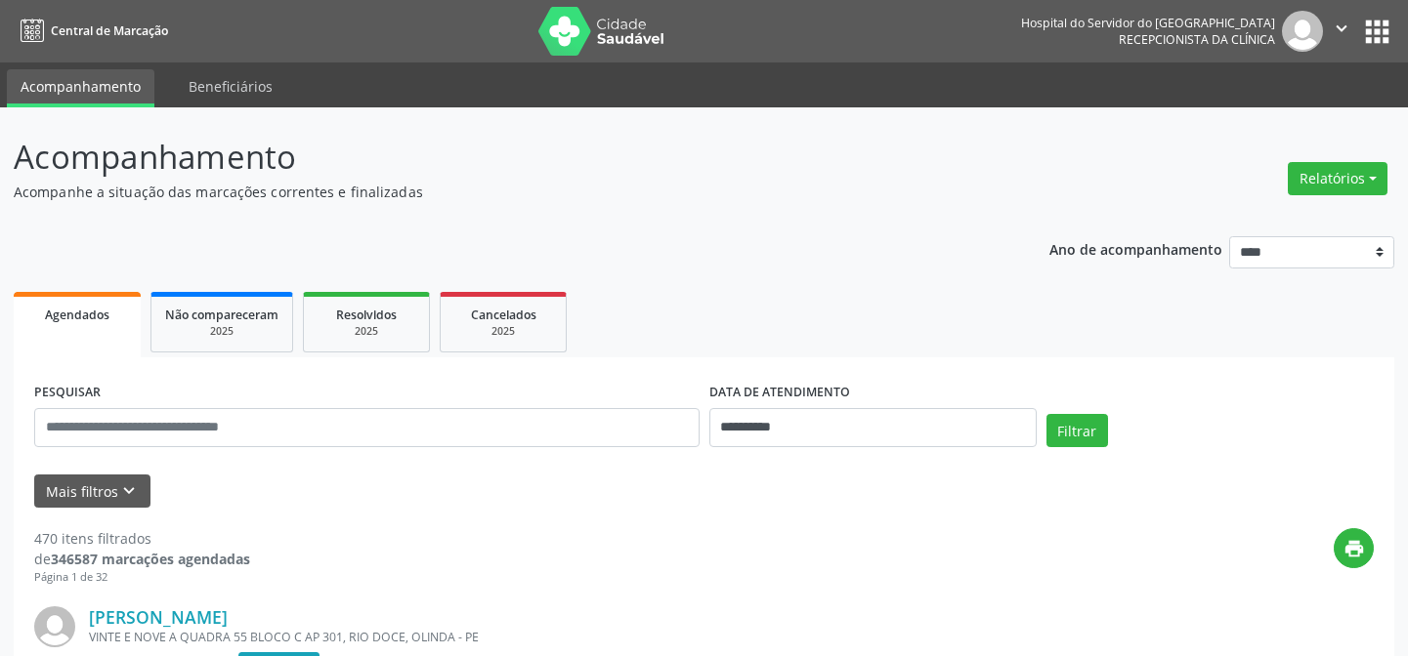 The height and width of the screenshot is (656, 1408). I want to click on p: Acompanhe a situação das marcações correntes e finalizadas, so click(496, 191).